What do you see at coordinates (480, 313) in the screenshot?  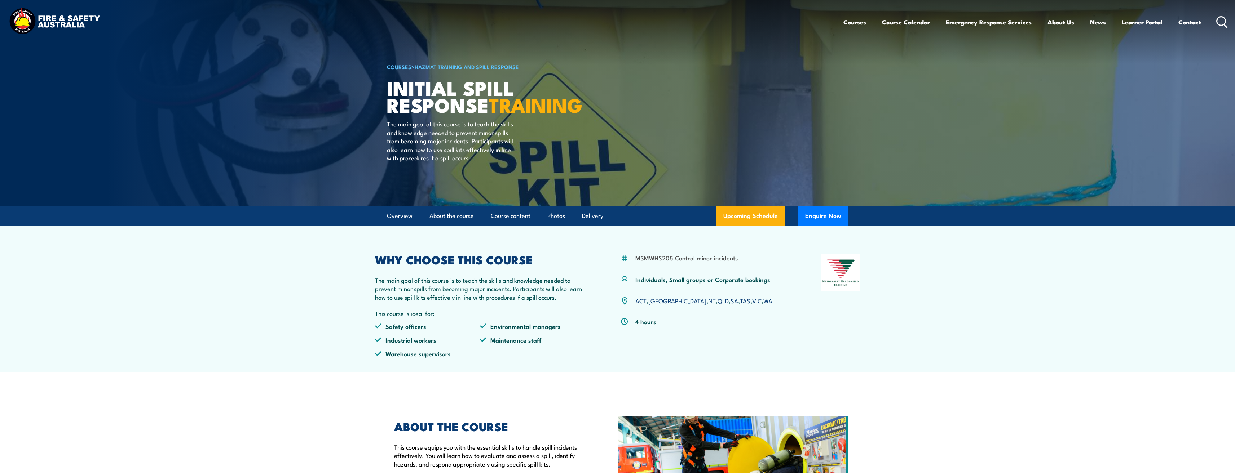 I see `p: This course is ideal for:` at bounding box center [480, 313].